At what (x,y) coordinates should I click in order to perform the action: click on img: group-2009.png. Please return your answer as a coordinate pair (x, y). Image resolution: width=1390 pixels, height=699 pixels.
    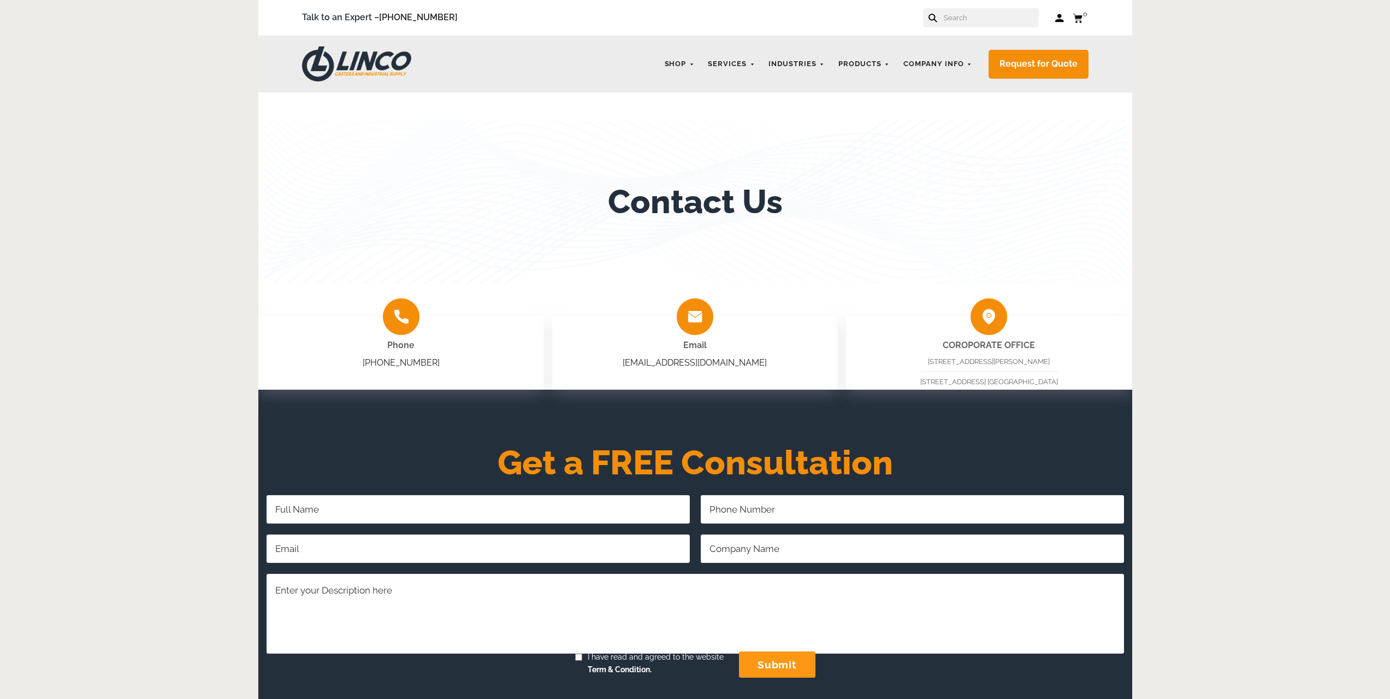
    Looking at the image, I should click on (401, 316).